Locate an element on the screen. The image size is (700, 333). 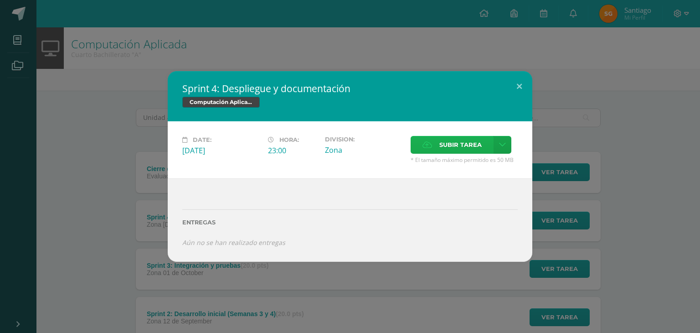
label: Entregas is located at coordinates (350, 222).